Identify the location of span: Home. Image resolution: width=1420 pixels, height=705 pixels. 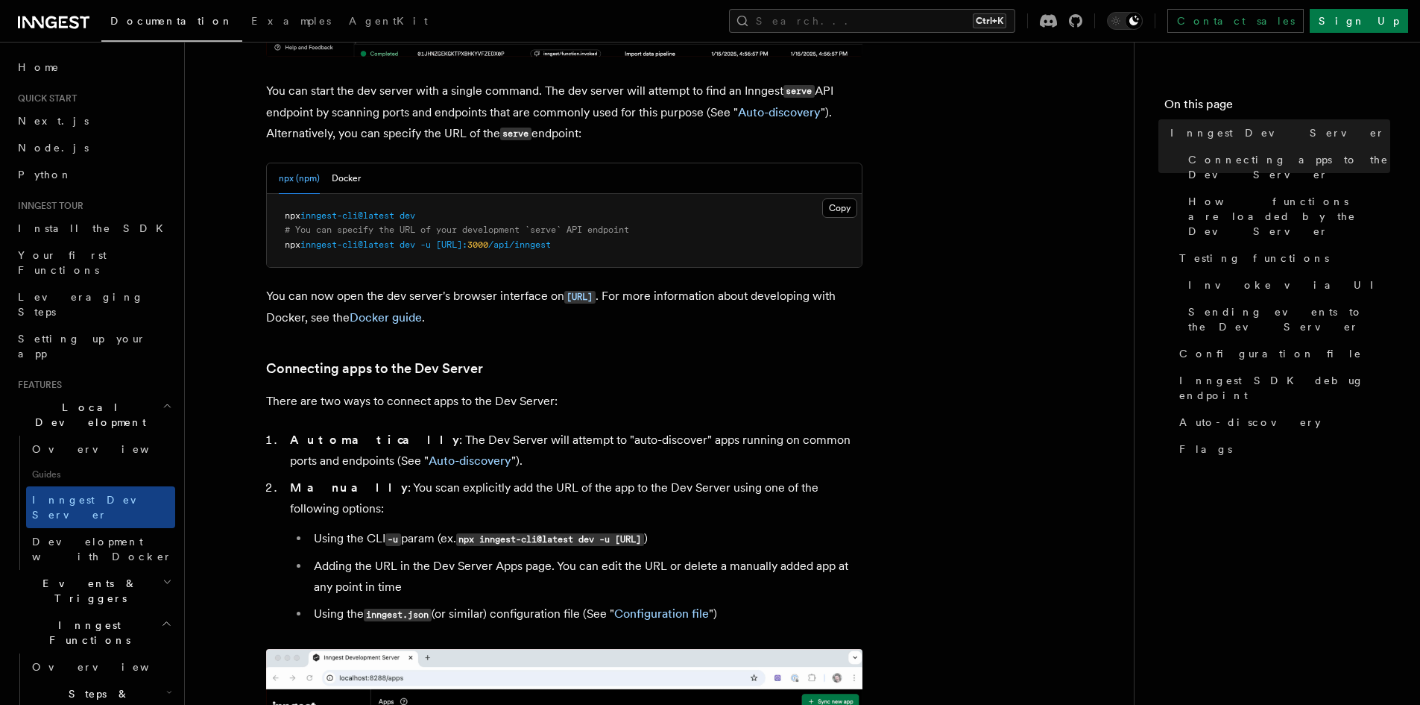
(39, 67).